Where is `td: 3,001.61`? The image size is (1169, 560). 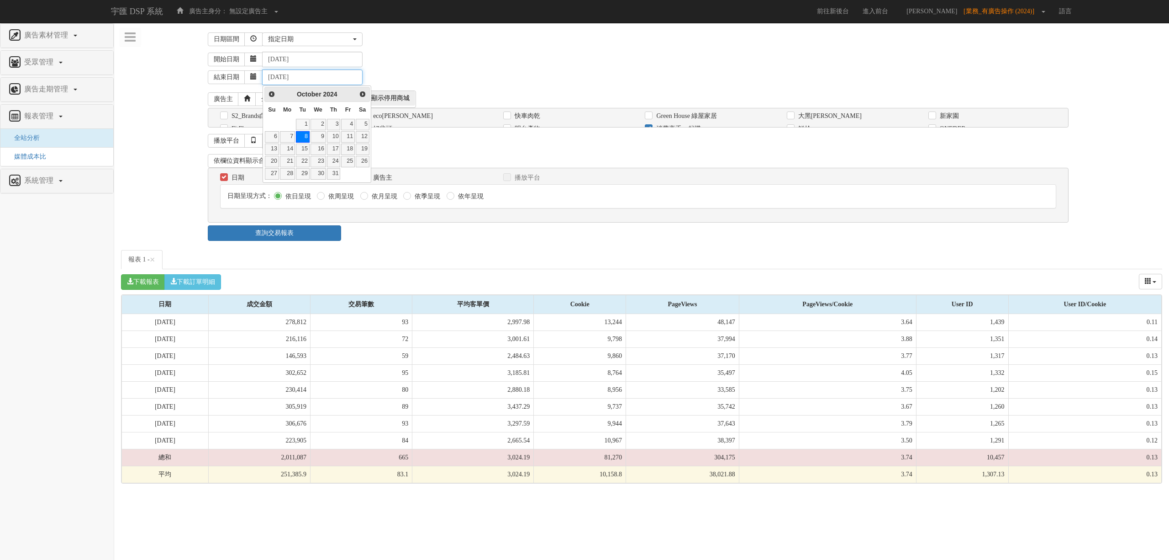 td: 3,001.61 is located at coordinates (473, 338).